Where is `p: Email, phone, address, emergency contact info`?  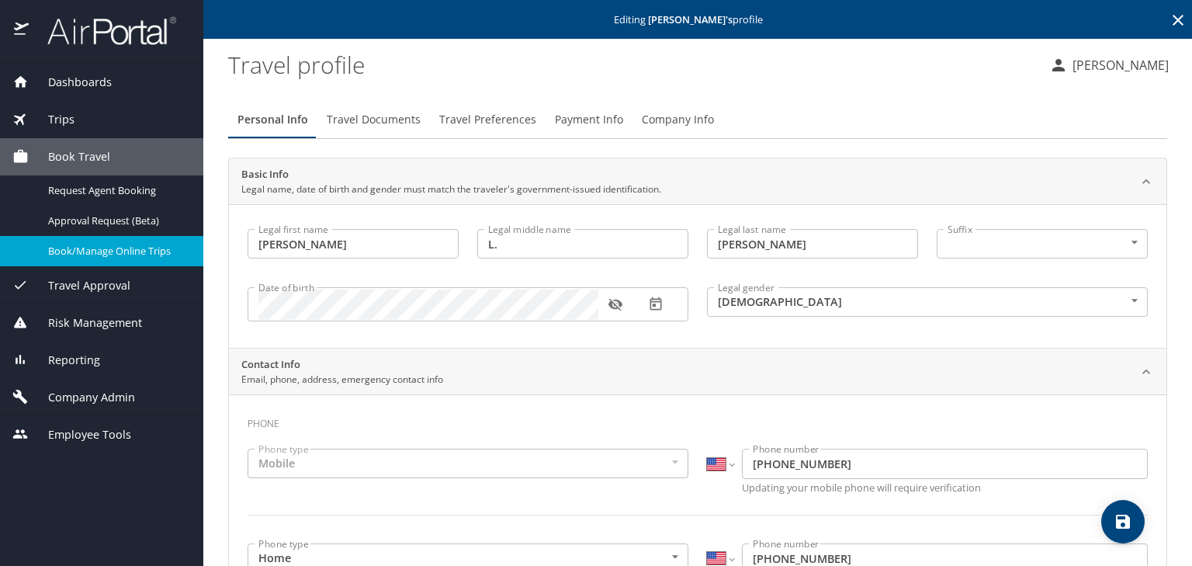
p: Email, phone, address, emergency contact info is located at coordinates (342, 379).